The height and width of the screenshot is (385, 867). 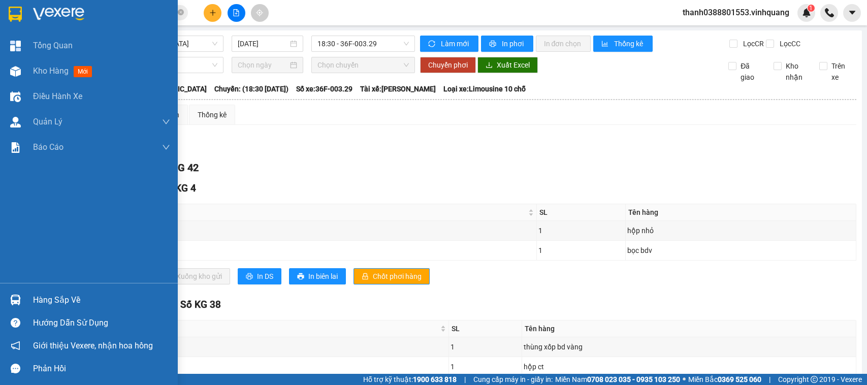 What do you see at coordinates (178, 168) in the screenshot?
I see `span: Số KG 42` at bounding box center [178, 168].